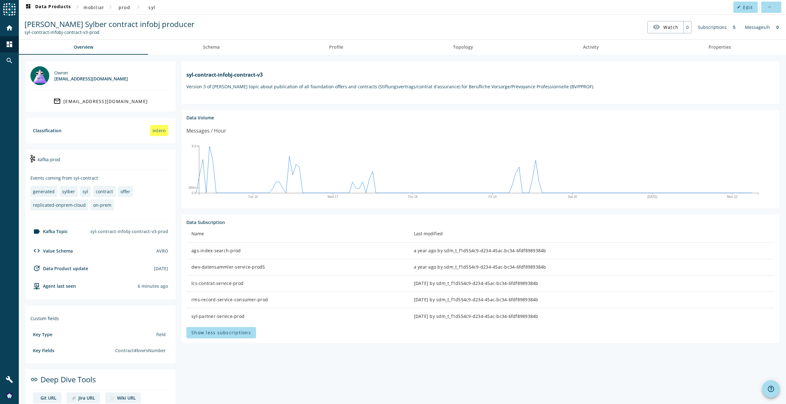  I want to click on mat-icon: update, so click(37, 268).